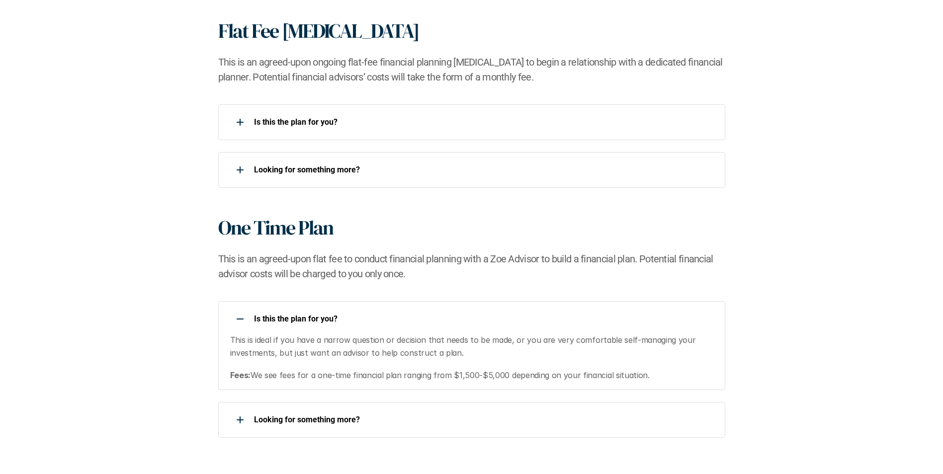 The height and width of the screenshot is (474, 943). Describe the element at coordinates (240, 375) in the screenshot. I see `strong: Fees:` at that location.